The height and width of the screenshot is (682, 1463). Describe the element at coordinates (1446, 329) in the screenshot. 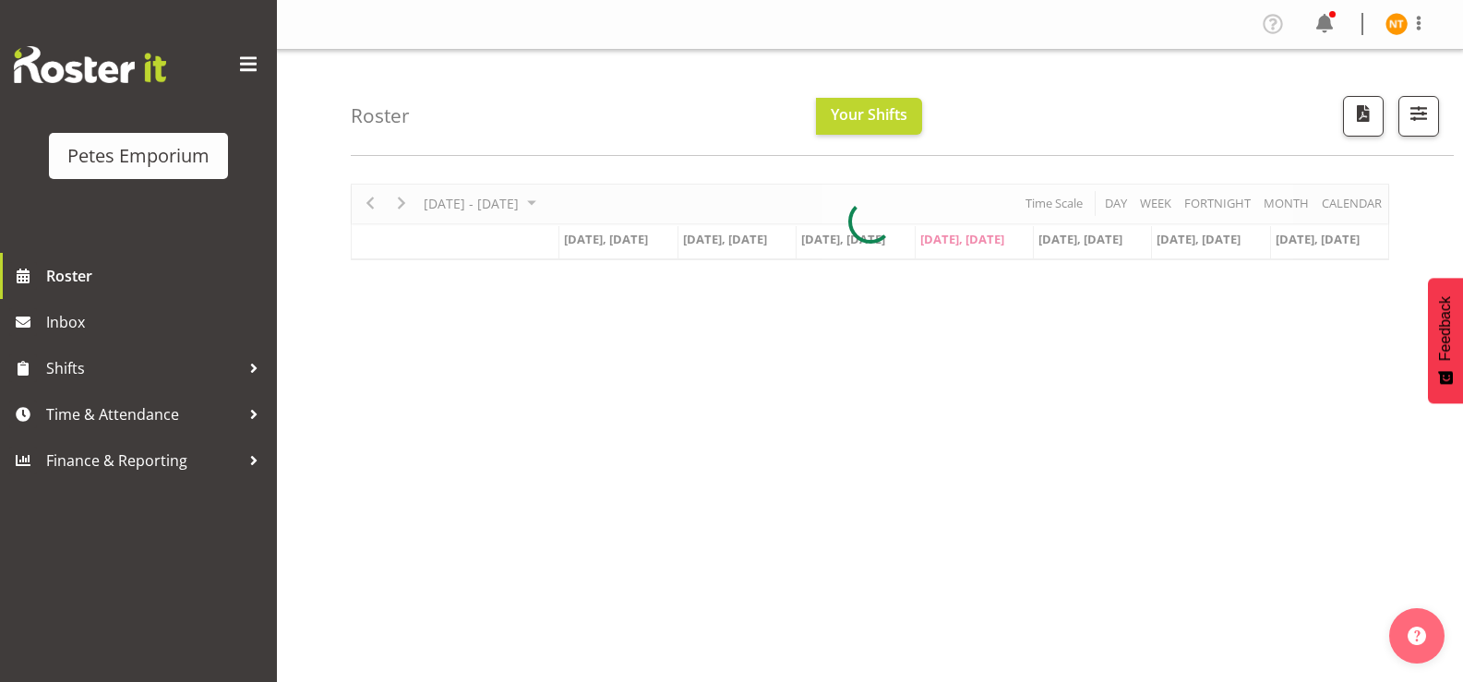

I see `span: Feedback` at that location.